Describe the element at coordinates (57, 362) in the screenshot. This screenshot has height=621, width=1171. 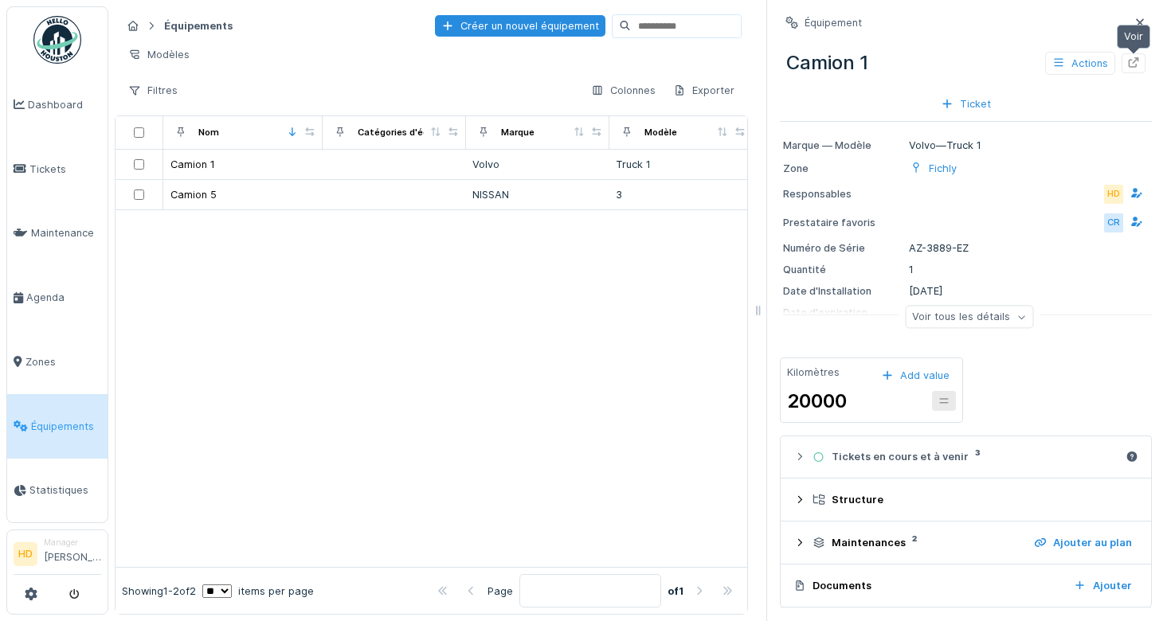
I see `a: Zones` at that location.